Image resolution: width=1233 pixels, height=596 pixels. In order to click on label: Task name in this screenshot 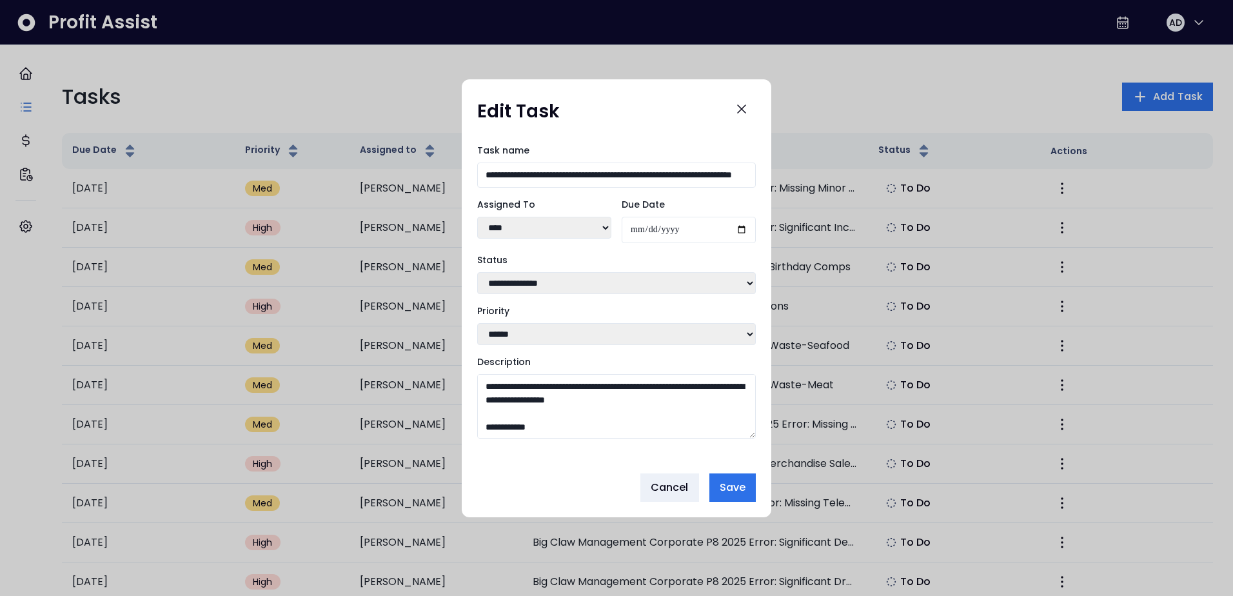, I will do `click(616, 150)`.